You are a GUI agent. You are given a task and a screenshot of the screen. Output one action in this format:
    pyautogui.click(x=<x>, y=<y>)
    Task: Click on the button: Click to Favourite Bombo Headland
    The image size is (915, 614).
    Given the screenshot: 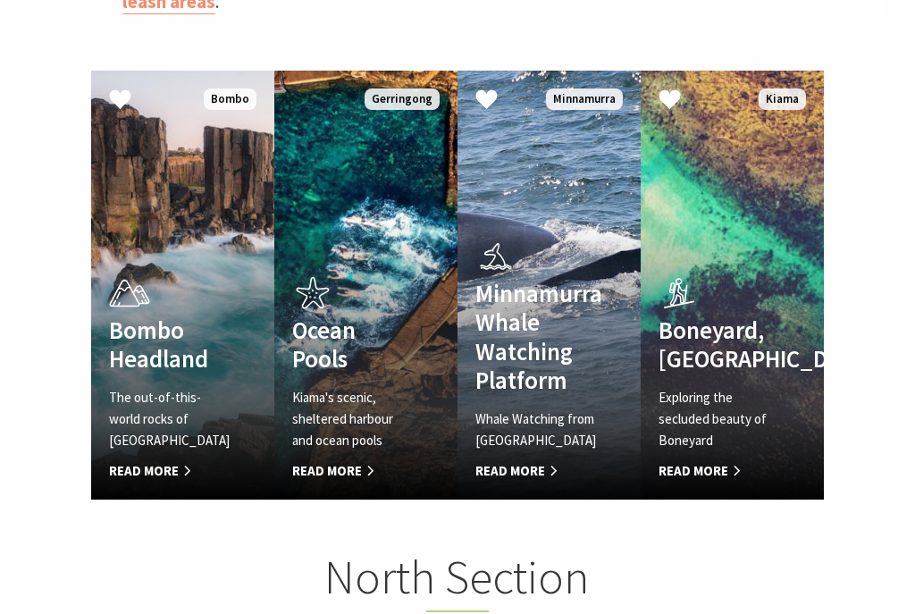 What is the action you would take?
    pyautogui.click(x=120, y=101)
    